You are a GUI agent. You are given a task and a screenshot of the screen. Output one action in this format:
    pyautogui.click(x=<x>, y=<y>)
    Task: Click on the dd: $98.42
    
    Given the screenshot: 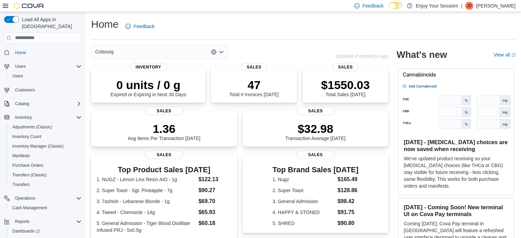 What is the action you would take?
    pyautogui.click(x=348, y=202)
    